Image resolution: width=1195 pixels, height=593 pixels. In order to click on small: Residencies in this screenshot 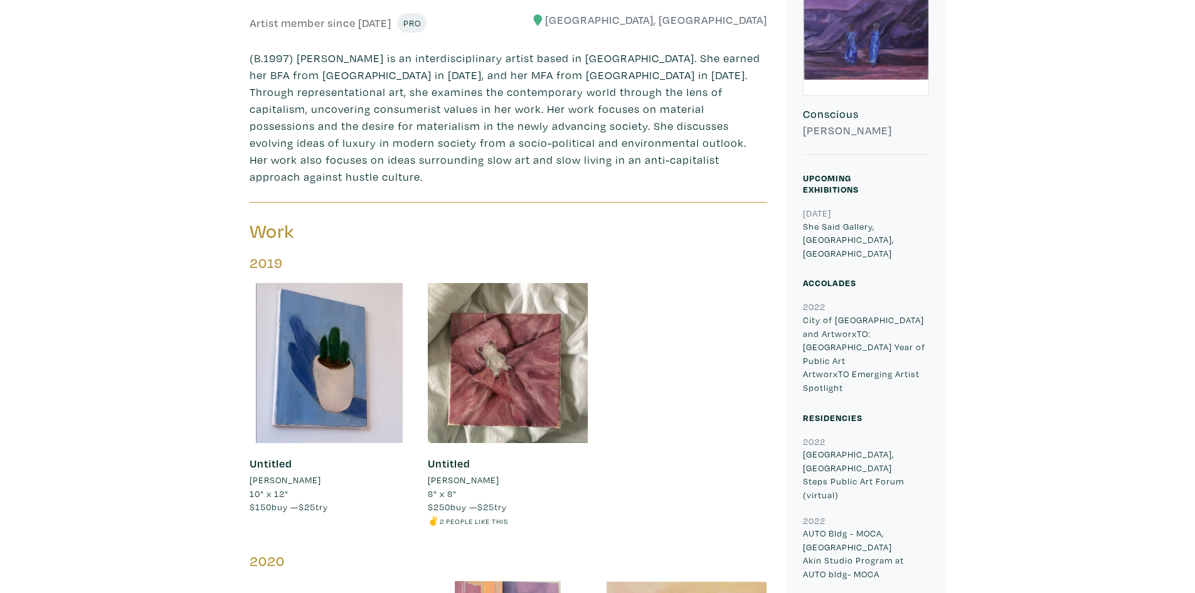, I will do `click(832, 417)`.